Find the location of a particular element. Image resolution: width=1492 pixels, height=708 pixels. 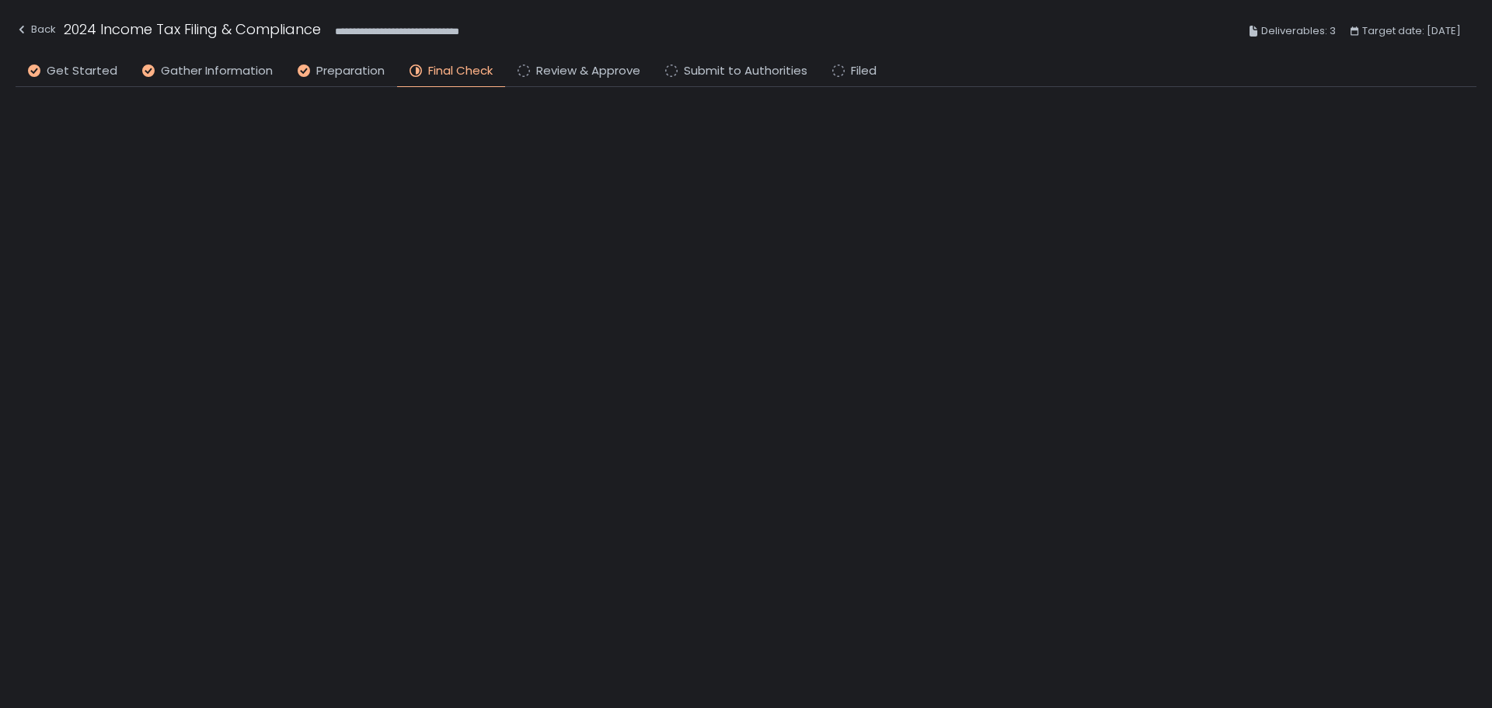

div: Back is located at coordinates (36, 30).